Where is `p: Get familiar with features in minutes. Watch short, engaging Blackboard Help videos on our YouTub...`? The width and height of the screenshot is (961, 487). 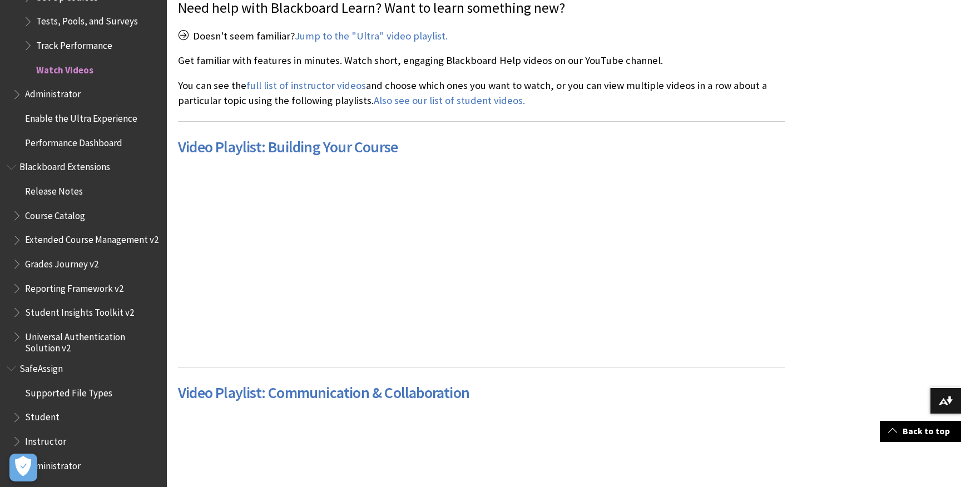
p: Get familiar with features in minutes. Watch short, engaging Blackboard Help videos on our YouTub... is located at coordinates (481, 61).